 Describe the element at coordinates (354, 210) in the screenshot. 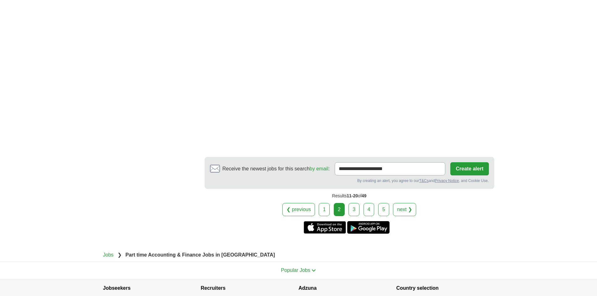

I see `a: 3` at that location.